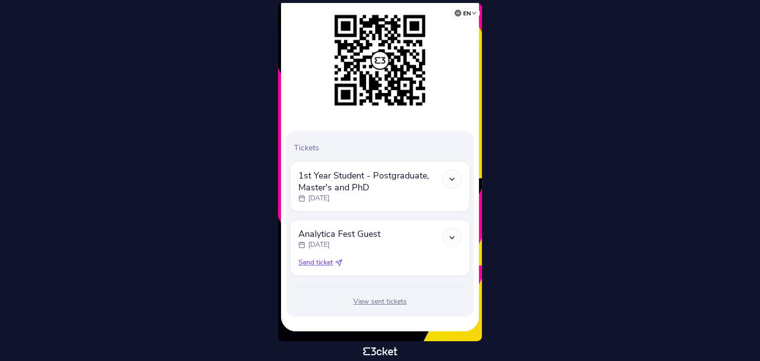  Describe the element at coordinates (380, 302) in the screenshot. I see `div: View sent tickets` at that location.